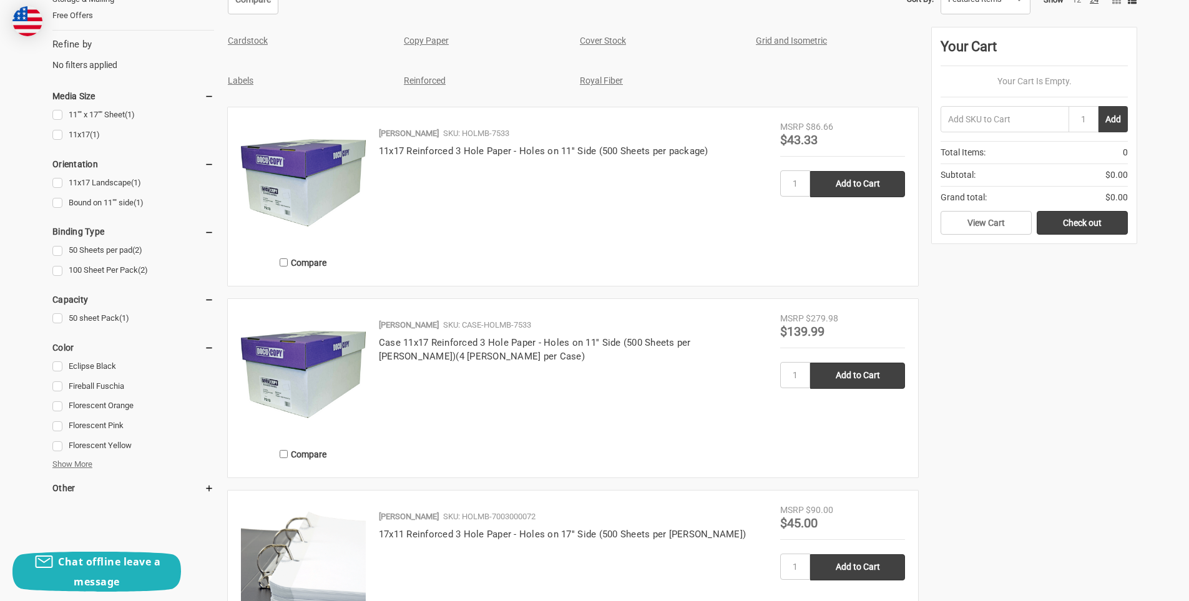  Describe the element at coordinates (303, 374) in the screenshot. I see `a: Case 11x17 Reinforced 3 Hole Paper - Holes on 11'' Side (500 Sheets per package)(4 Reams per Case)` at that location.